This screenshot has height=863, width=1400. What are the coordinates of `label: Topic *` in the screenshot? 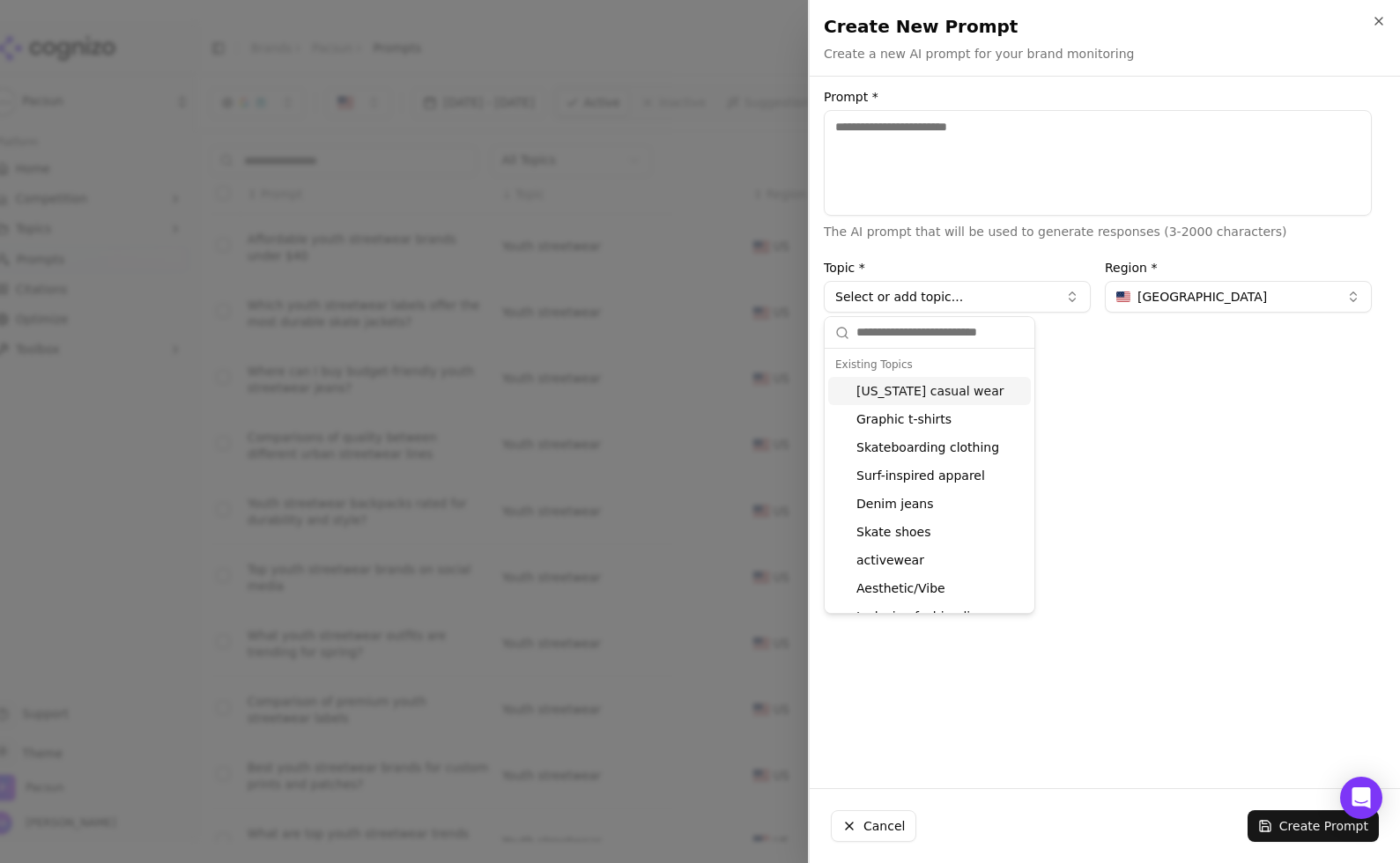 It's located at (957, 268).